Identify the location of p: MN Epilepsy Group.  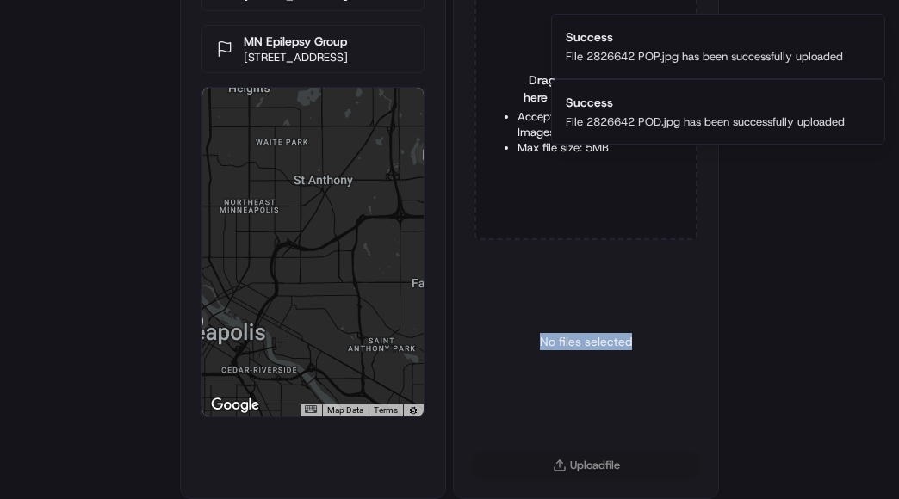
(295, 41).